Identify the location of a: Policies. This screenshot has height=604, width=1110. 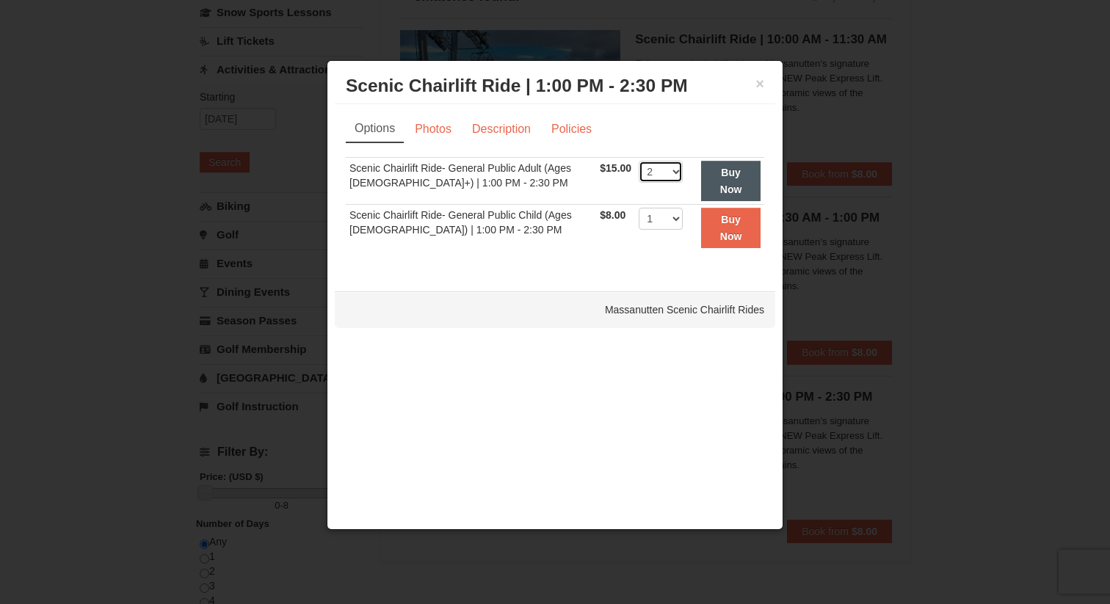
(571, 129).